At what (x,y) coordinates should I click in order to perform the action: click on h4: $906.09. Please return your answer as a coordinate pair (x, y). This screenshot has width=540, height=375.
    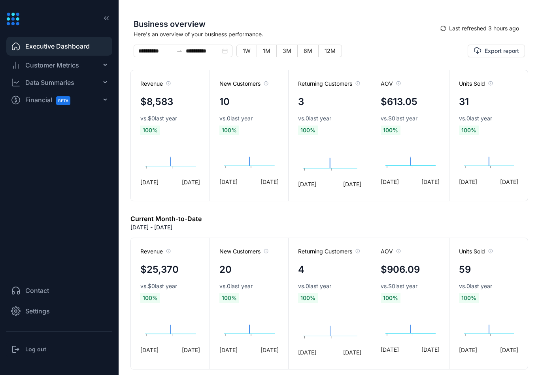
    Looking at the image, I should click on (400, 270).